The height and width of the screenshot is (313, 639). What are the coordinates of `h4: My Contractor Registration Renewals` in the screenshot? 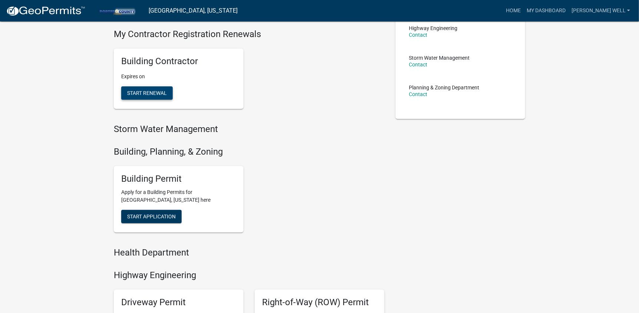 It's located at (249, 34).